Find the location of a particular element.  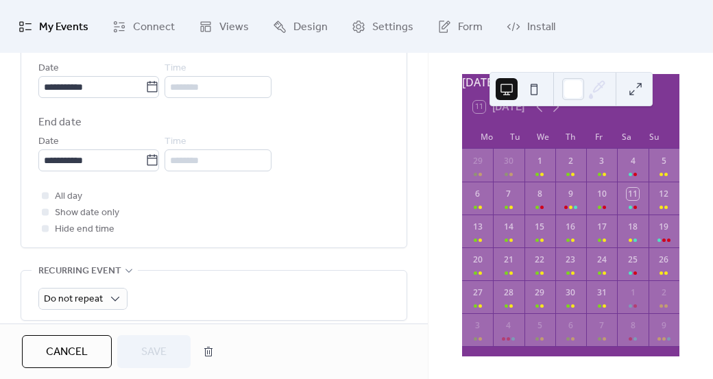

div: 18 is located at coordinates (633, 227).